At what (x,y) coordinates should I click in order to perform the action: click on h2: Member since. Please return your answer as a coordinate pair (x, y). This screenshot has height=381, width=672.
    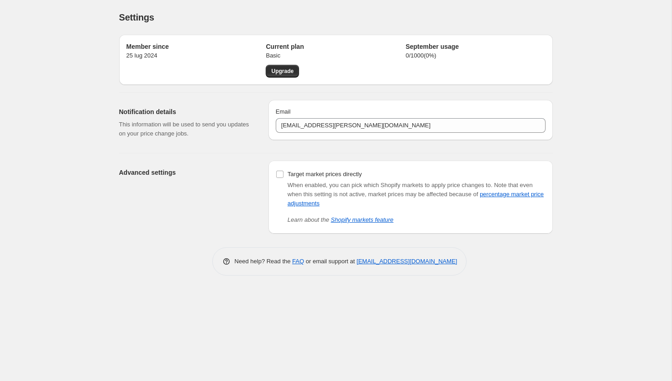
    Looking at the image, I should click on (196, 47).